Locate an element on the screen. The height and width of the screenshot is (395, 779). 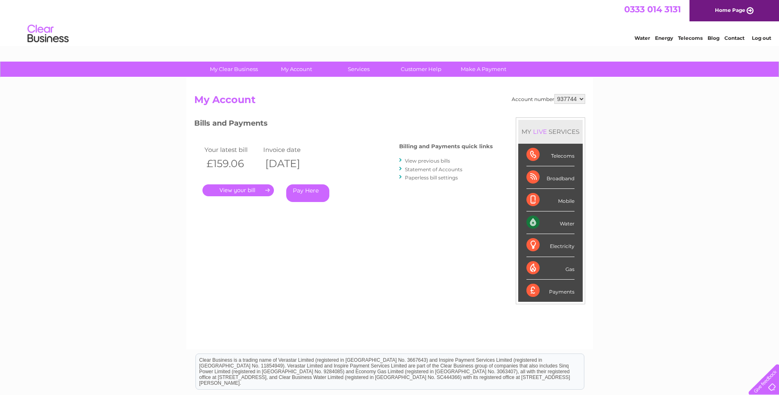
div: Electricity is located at coordinates (550, 245).